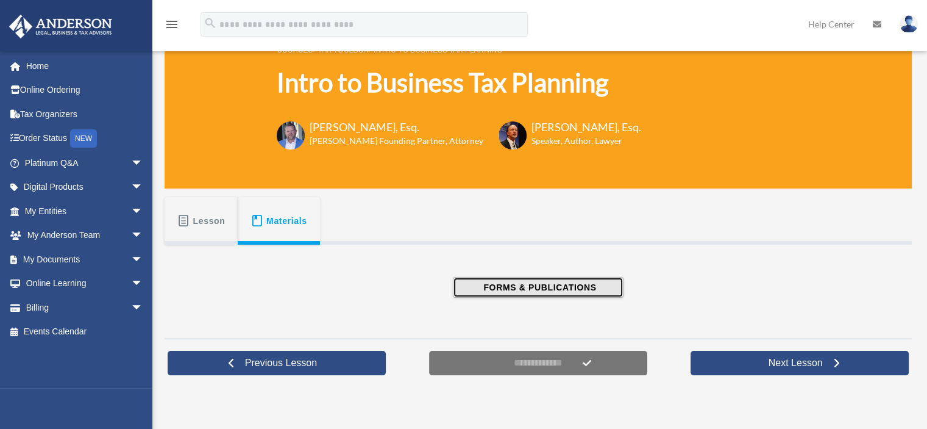 This screenshot has height=429, width=927. Describe the element at coordinates (60, 26) in the screenshot. I see `img: Anderson Advisors Platinum Portal` at that location.